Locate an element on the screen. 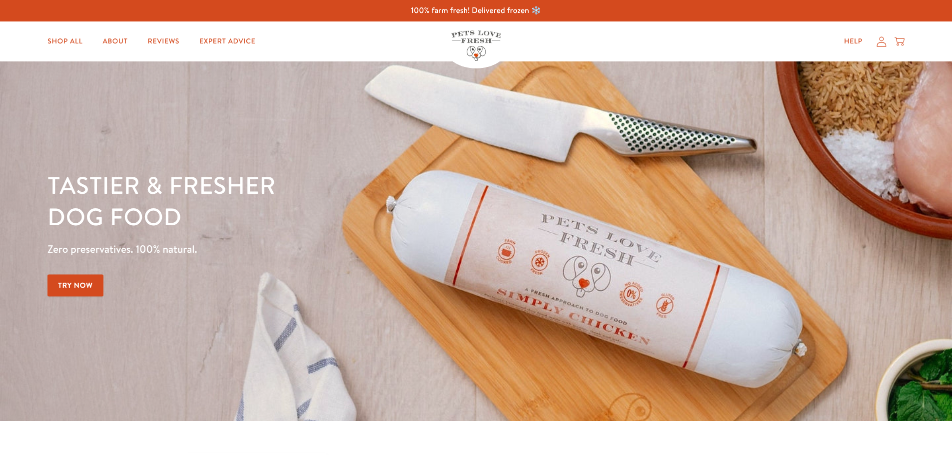 The width and height of the screenshot is (952, 455). a: Shop All is located at coordinates (65, 41).